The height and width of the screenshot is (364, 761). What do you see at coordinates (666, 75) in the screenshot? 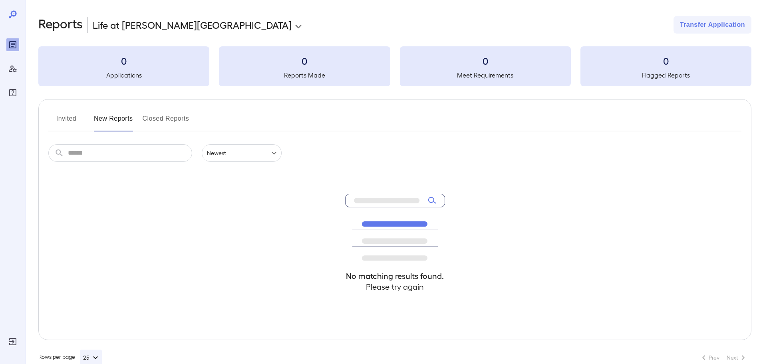
I see `h5: Flagged Reports` at bounding box center [666, 75].